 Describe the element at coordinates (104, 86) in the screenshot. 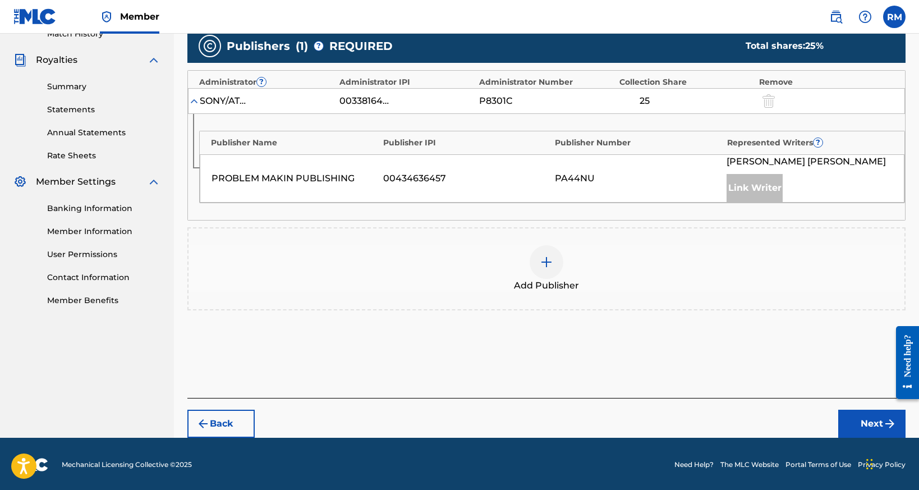

I see `a: Summary` at that location.